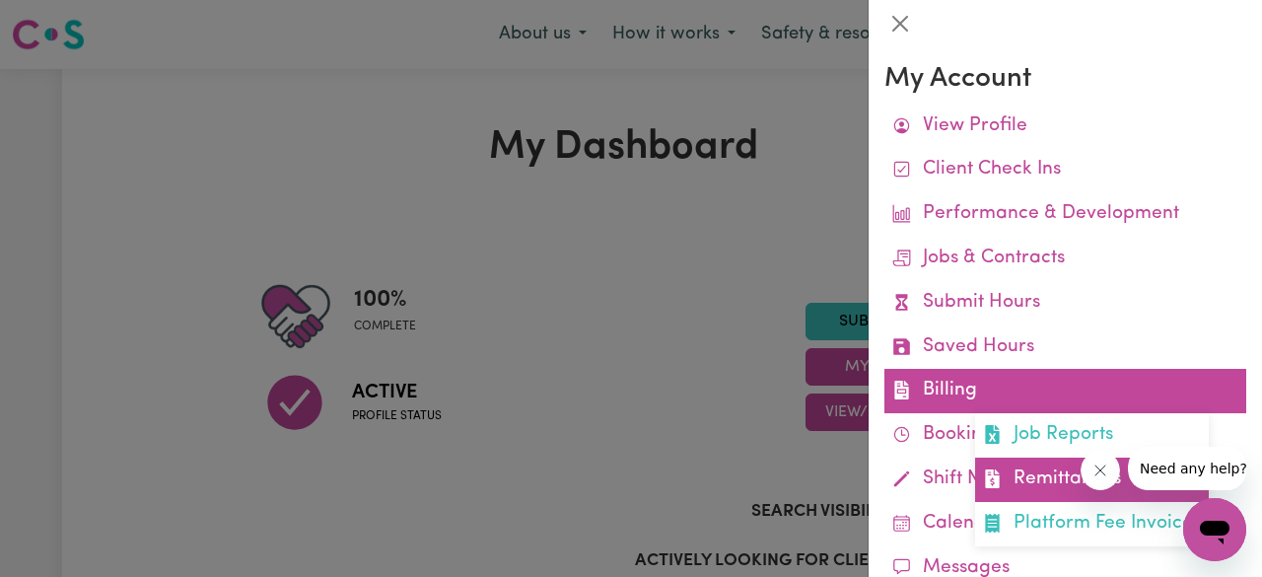  Describe the element at coordinates (1065, 303) in the screenshot. I see `a: Submit Hours` at that location.